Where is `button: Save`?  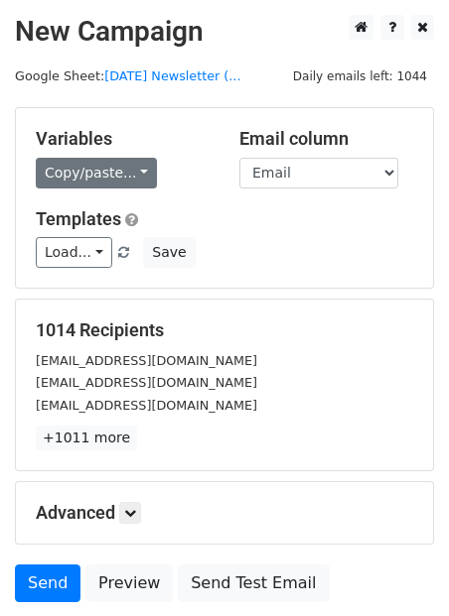
button: Save is located at coordinates (169, 252).